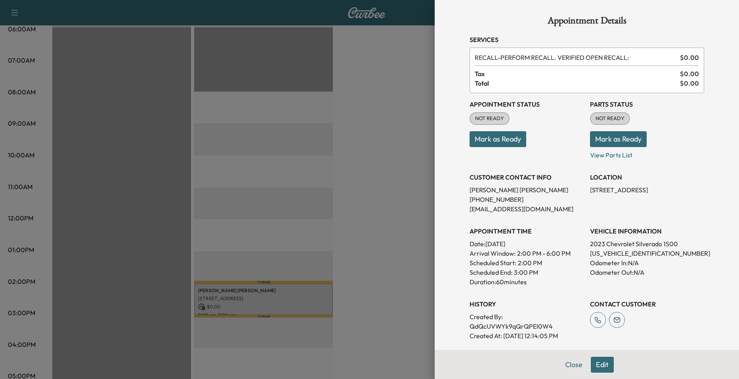 Image resolution: width=739 pixels, height=379 pixels. I want to click on p: Odometer In: N/A, so click(647, 263).